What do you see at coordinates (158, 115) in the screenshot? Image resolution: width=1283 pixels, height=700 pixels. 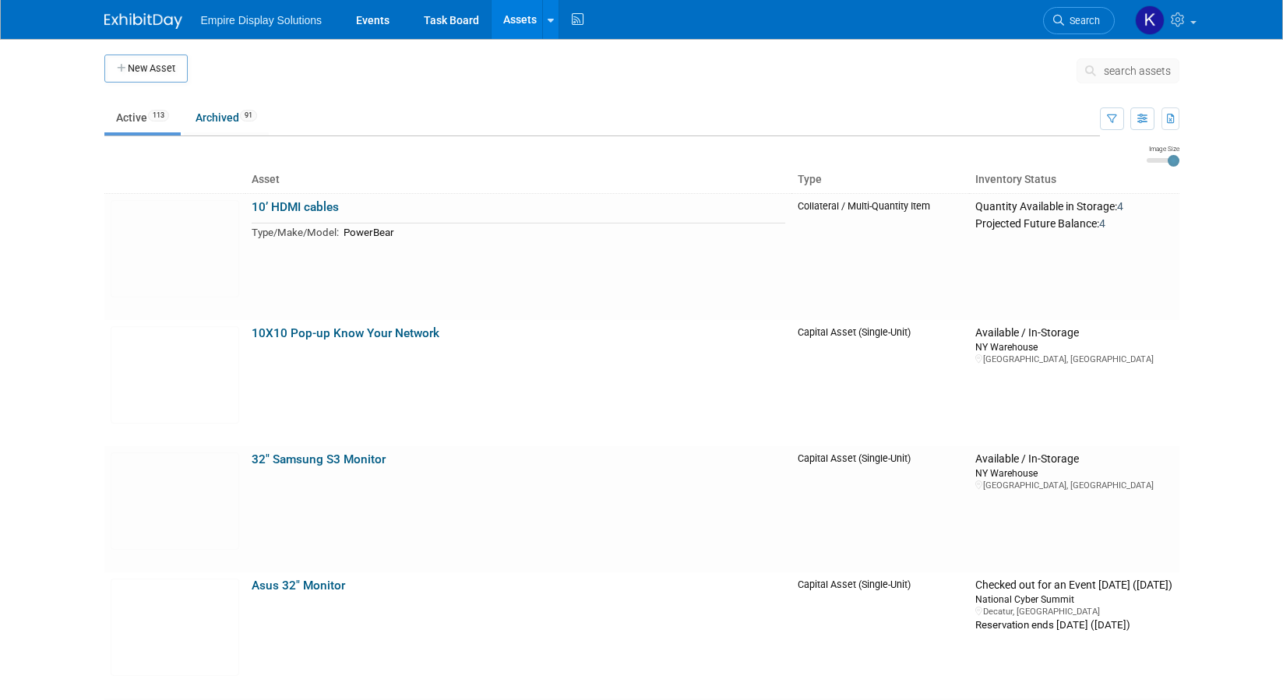 I see `span: 113` at bounding box center [158, 115].